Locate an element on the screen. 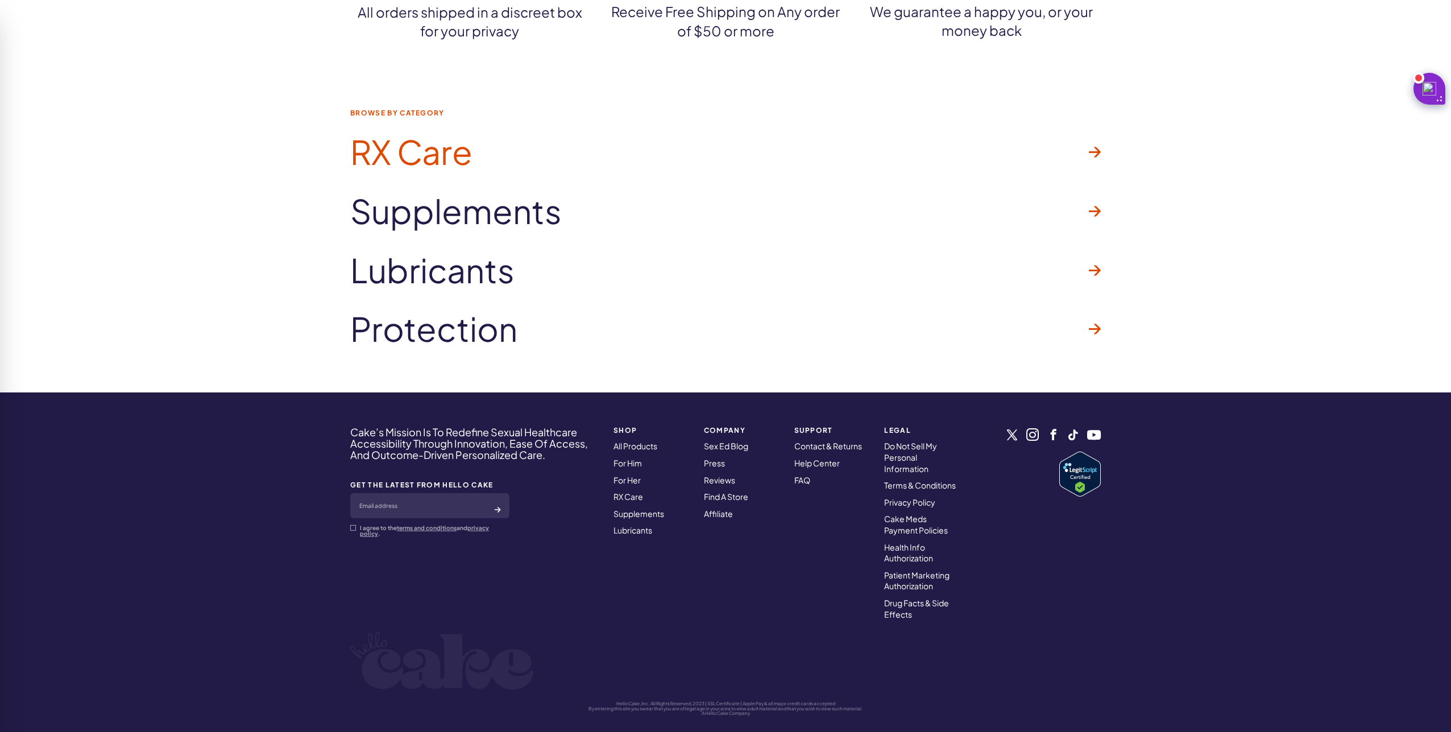  span: Lubricants is located at coordinates (432, 270).